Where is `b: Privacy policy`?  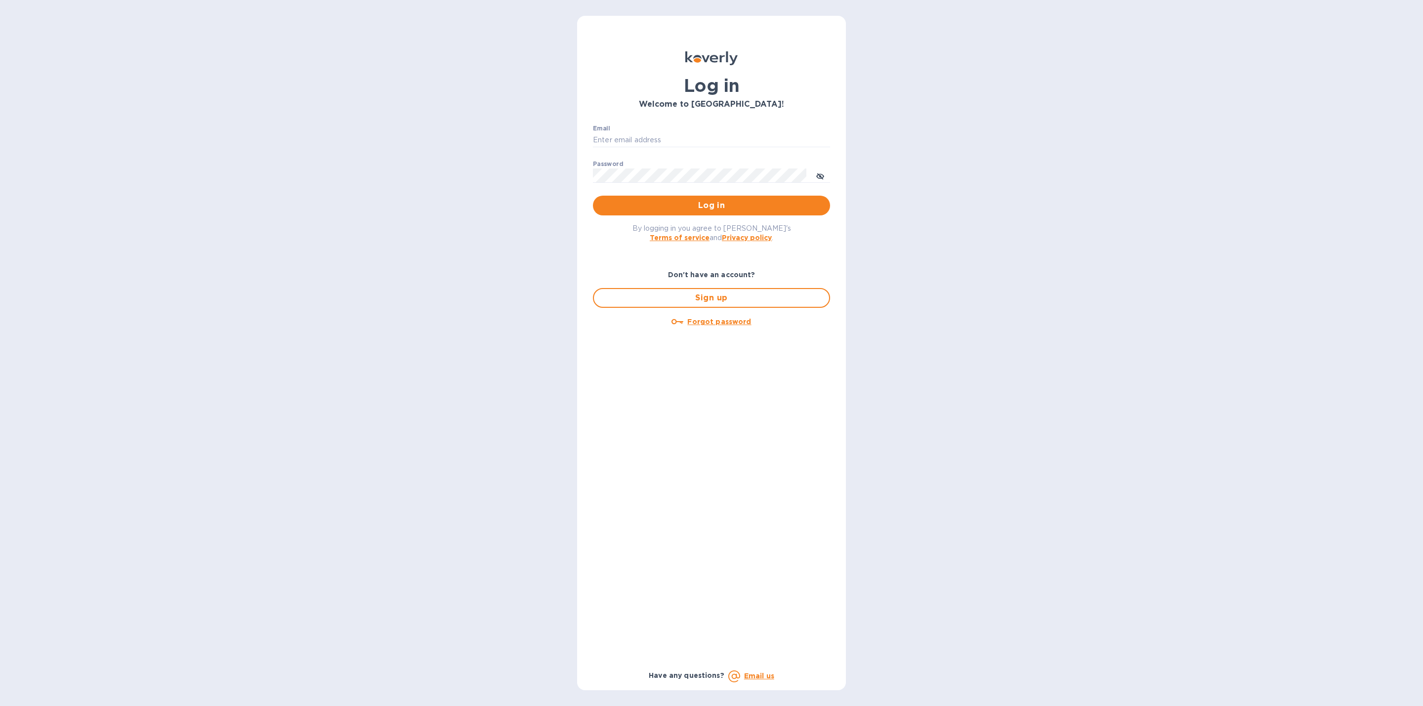 b: Privacy policy is located at coordinates (747, 238).